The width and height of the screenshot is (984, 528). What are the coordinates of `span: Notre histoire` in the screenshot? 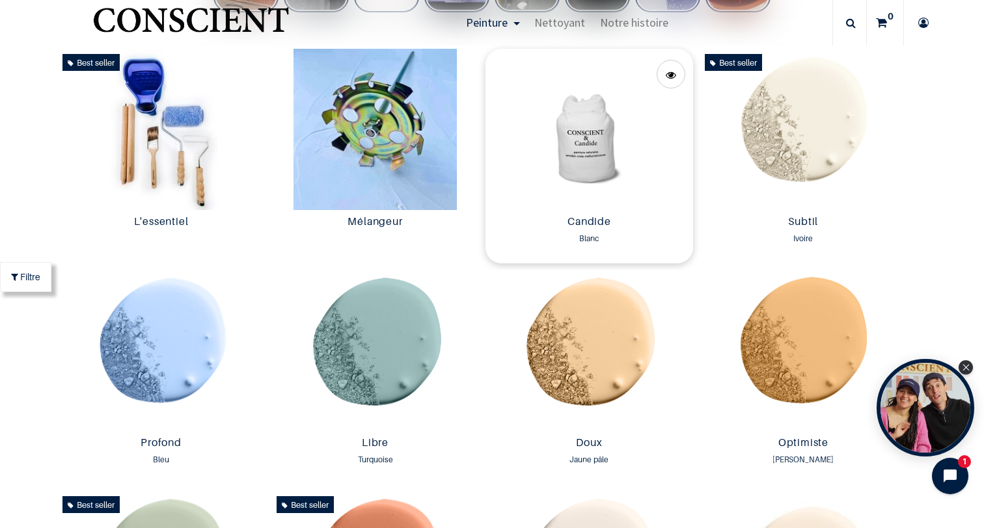 It's located at (634, 22).